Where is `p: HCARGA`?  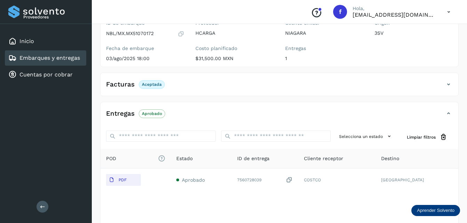
p: HCARGA is located at coordinates (234, 33).